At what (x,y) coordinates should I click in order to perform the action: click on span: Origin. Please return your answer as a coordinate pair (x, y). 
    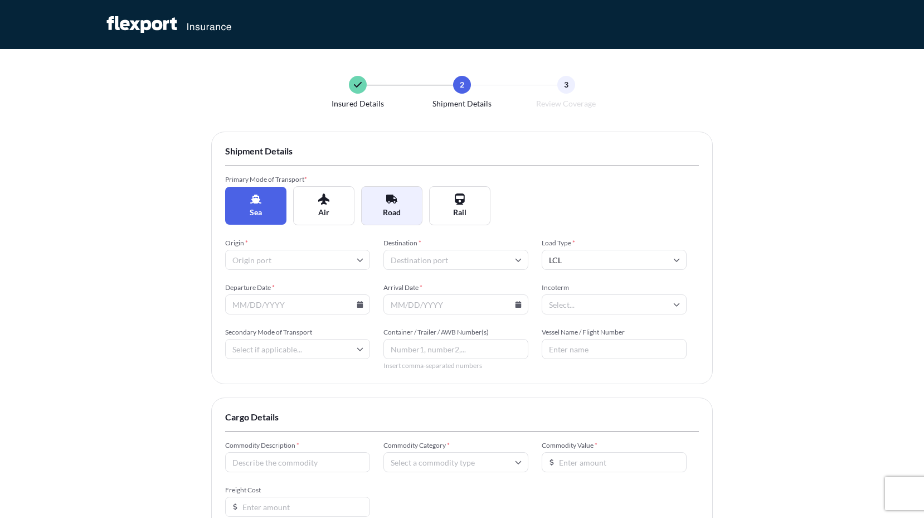
    Looking at the image, I should click on (298, 243).